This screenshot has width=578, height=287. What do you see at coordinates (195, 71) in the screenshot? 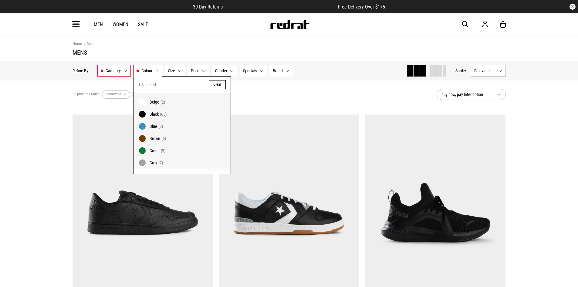
I see `span: Price` at bounding box center [195, 71].